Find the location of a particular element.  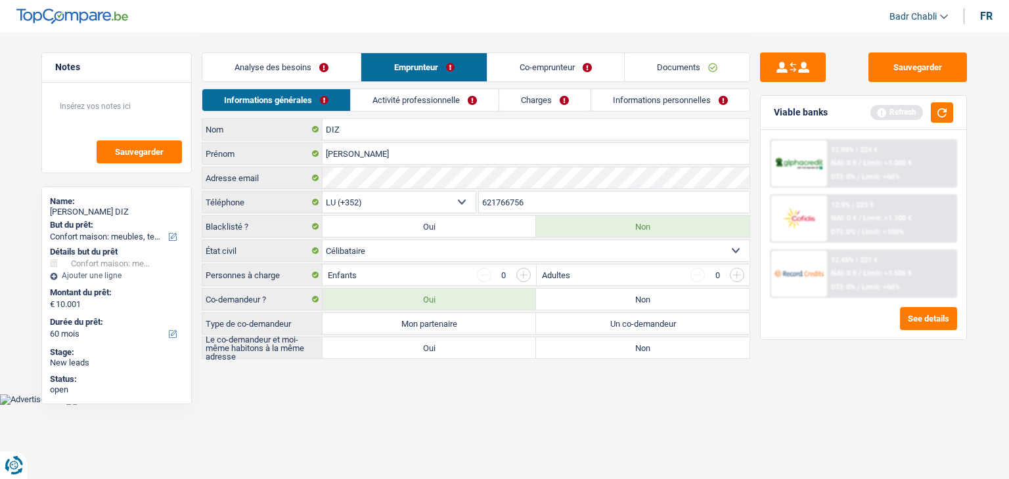

input: 242627 is located at coordinates (614, 202).